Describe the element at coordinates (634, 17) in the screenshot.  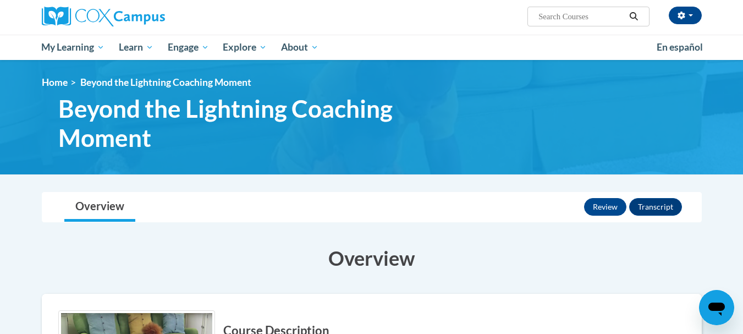
I see `button: Search` at that location.